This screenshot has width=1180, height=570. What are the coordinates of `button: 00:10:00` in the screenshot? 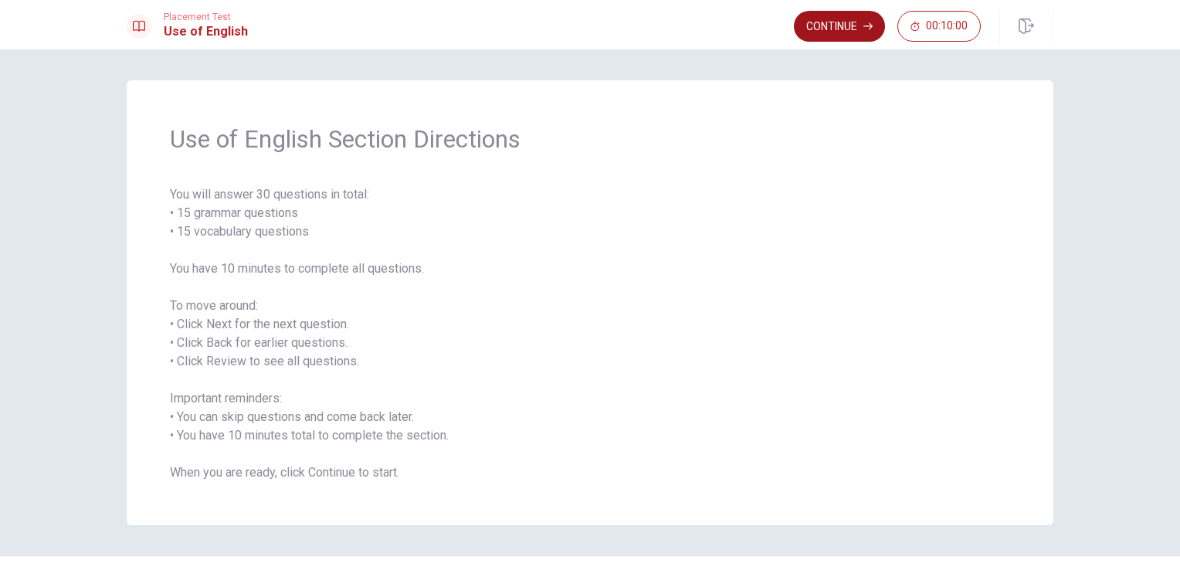 It's located at (939, 26).